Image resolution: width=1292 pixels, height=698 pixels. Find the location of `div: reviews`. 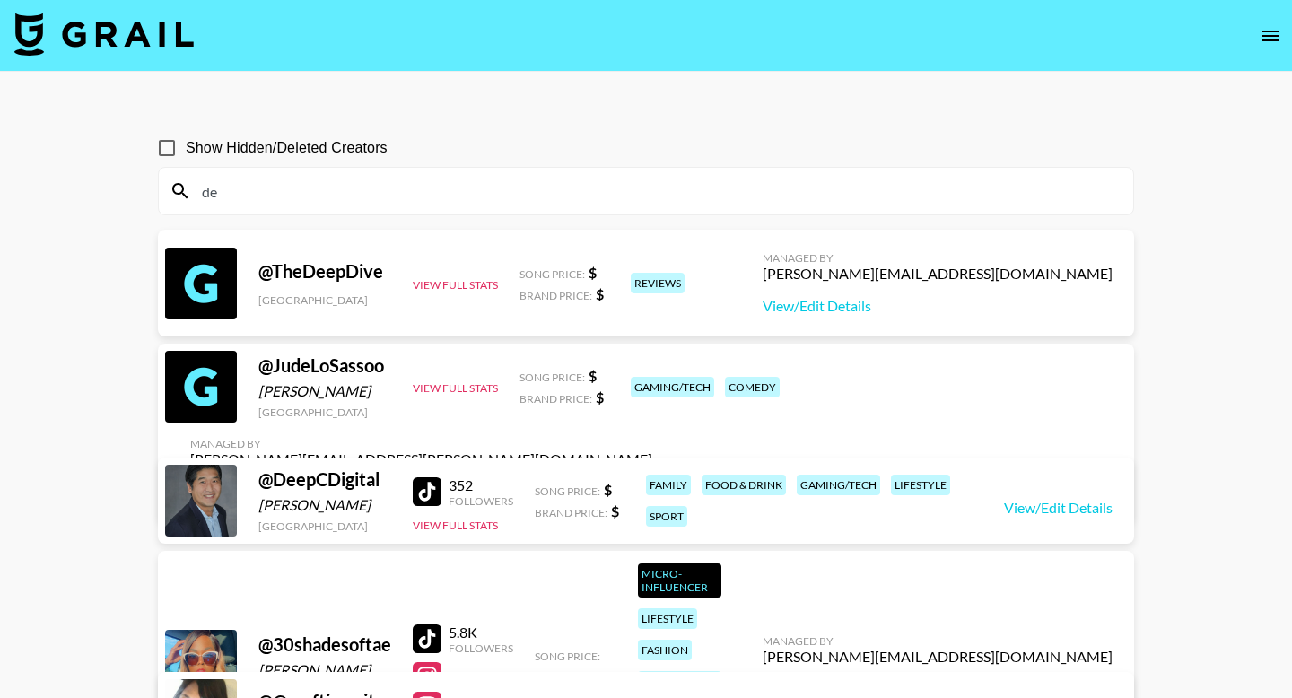

div: reviews is located at coordinates (658, 283).